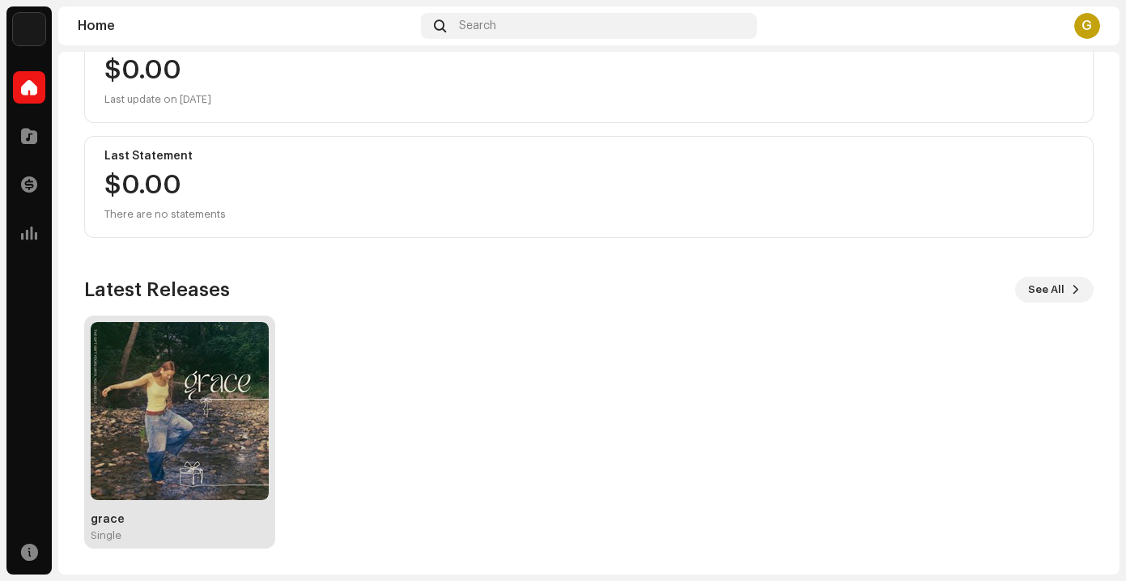  What do you see at coordinates (589, 72) in the screenshot?
I see `re-o-card-value: Balance` at bounding box center [589, 72].